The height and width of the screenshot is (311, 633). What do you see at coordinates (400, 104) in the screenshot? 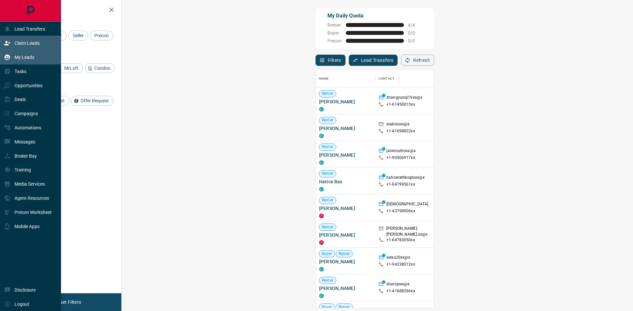
I see `p: +1- 61450015xx` at bounding box center [400, 104].